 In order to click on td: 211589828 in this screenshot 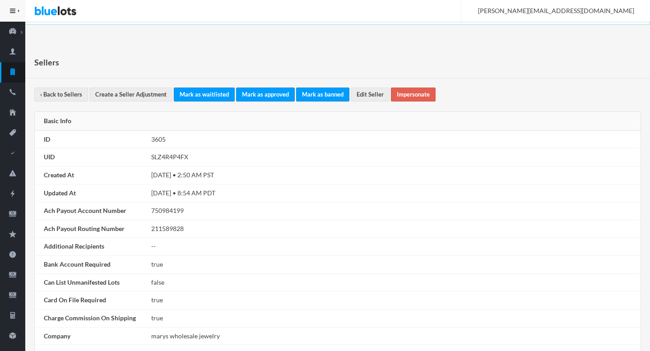, I will do `click(394, 229)`.